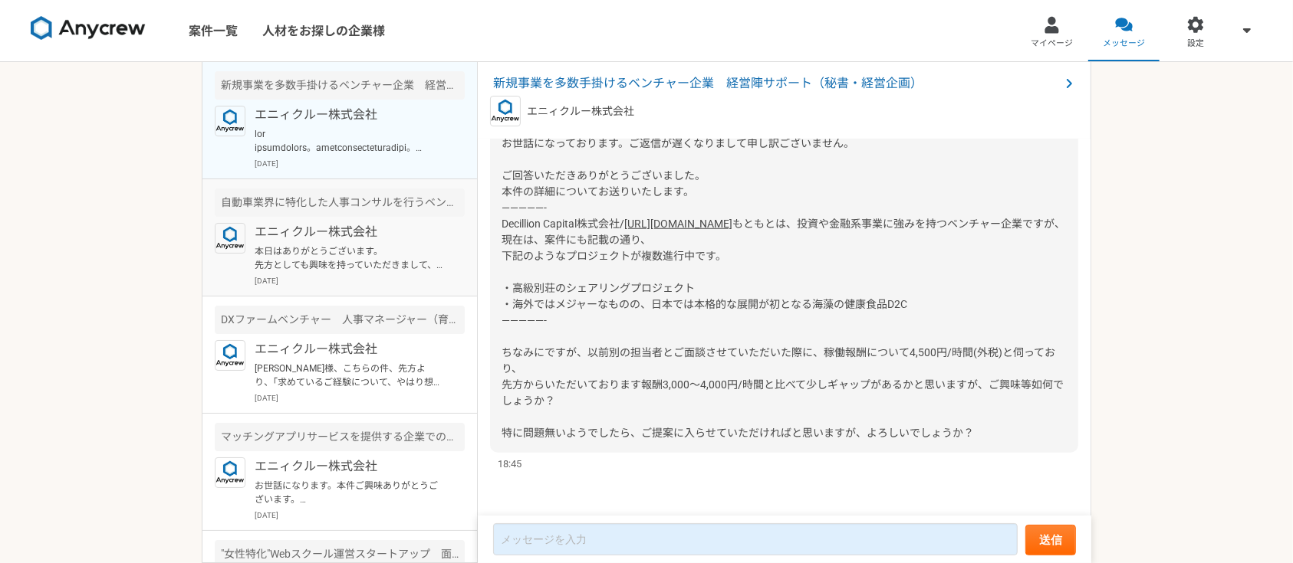  Describe the element at coordinates (509, 464) in the screenshot. I see `span: 18:45` at that location.